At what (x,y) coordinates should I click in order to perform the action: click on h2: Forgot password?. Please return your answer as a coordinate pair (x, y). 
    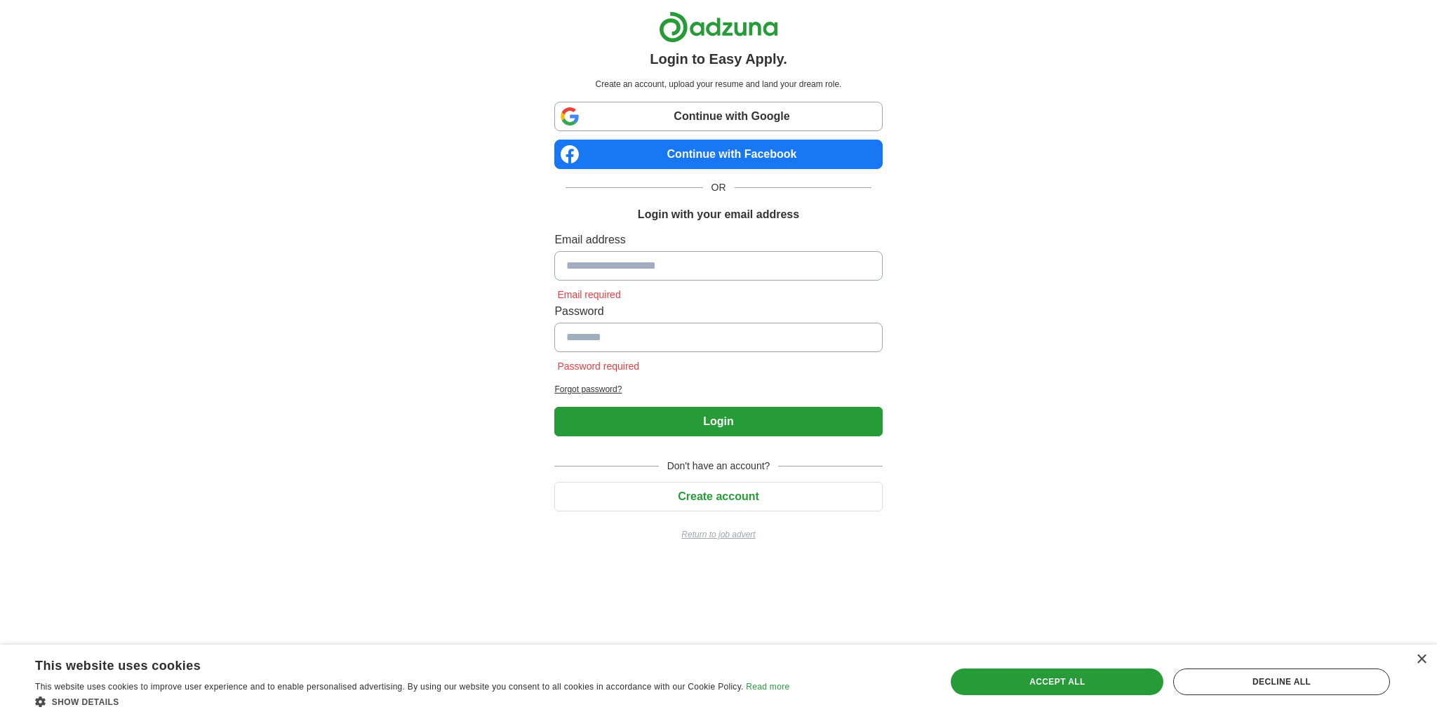
    Looking at the image, I should click on (718, 390).